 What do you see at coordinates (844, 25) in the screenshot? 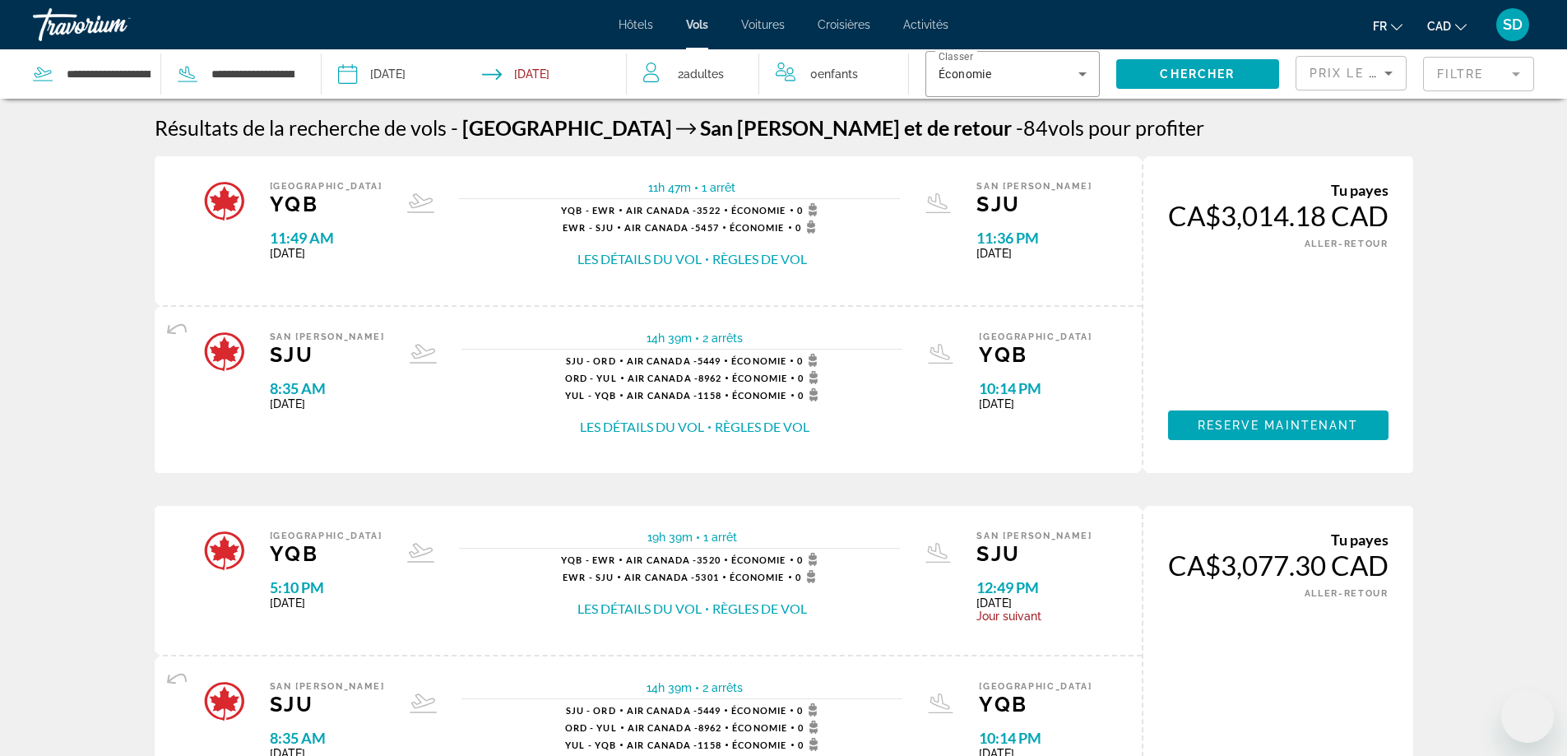
I see `span: Croisières` at bounding box center [844, 25].